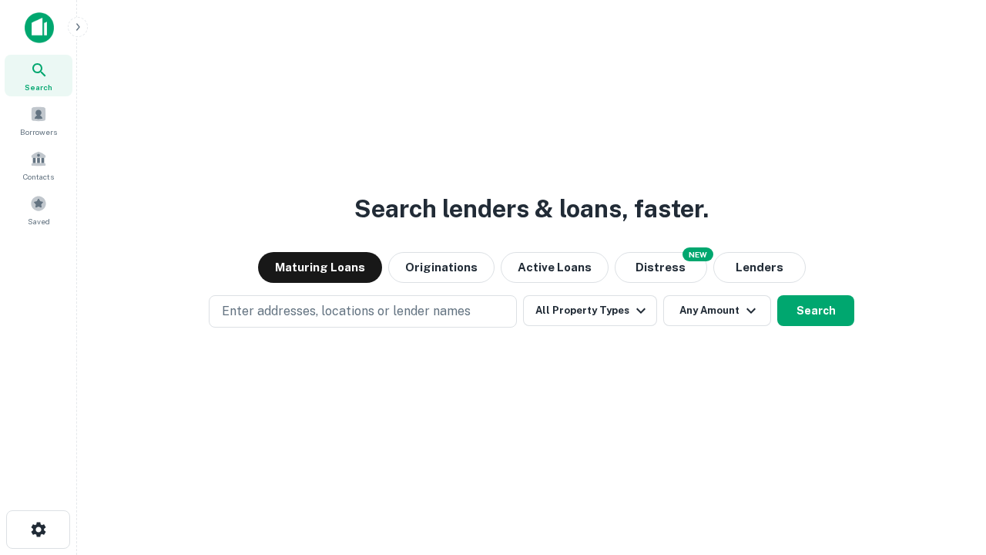  Describe the element at coordinates (39, 210) in the screenshot. I see `div: Saved` at that location.